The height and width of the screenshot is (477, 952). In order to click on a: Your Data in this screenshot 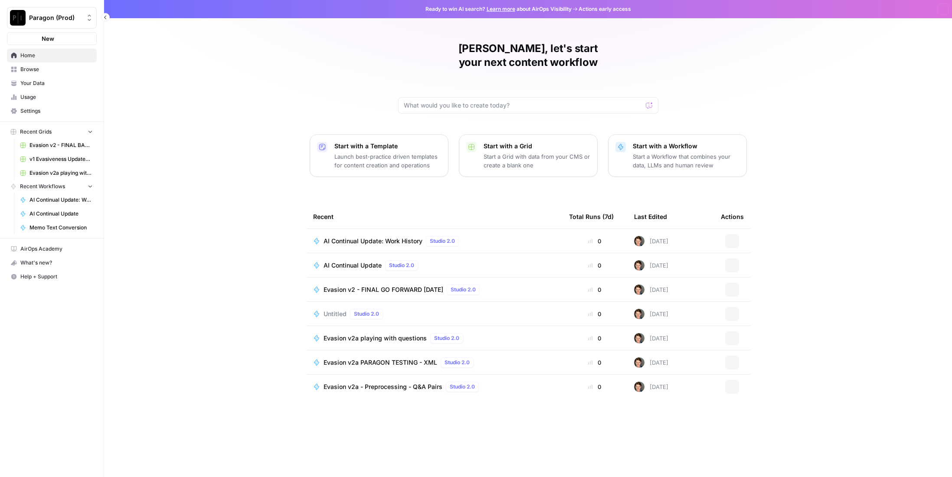, I will do `click(52, 83)`.